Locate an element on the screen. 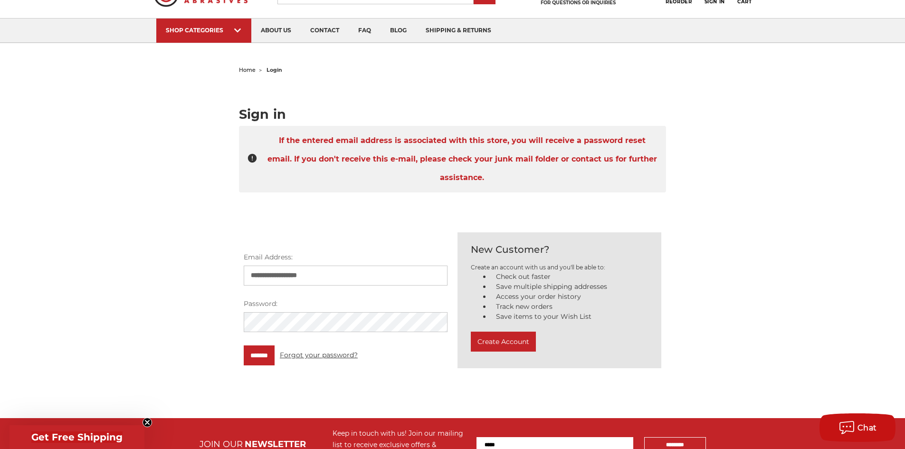 The width and height of the screenshot is (905, 449). div: SHOP CATEGORIES is located at coordinates (204, 30).